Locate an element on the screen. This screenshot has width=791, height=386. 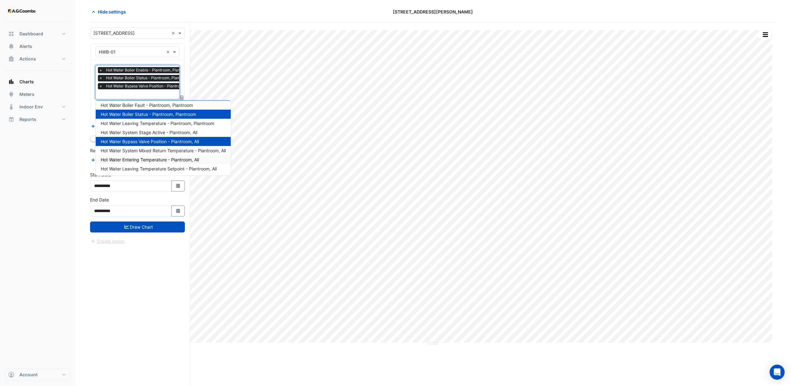
app-icon: Meters is located at coordinates (11, 94).